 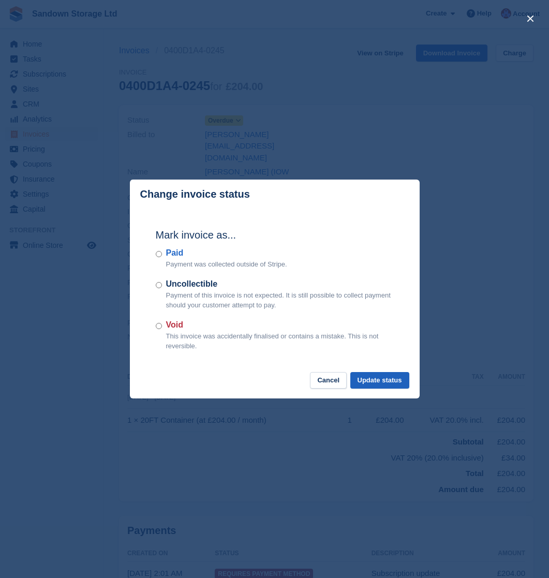 I want to click on label: Void, so click(x=280, y=325).